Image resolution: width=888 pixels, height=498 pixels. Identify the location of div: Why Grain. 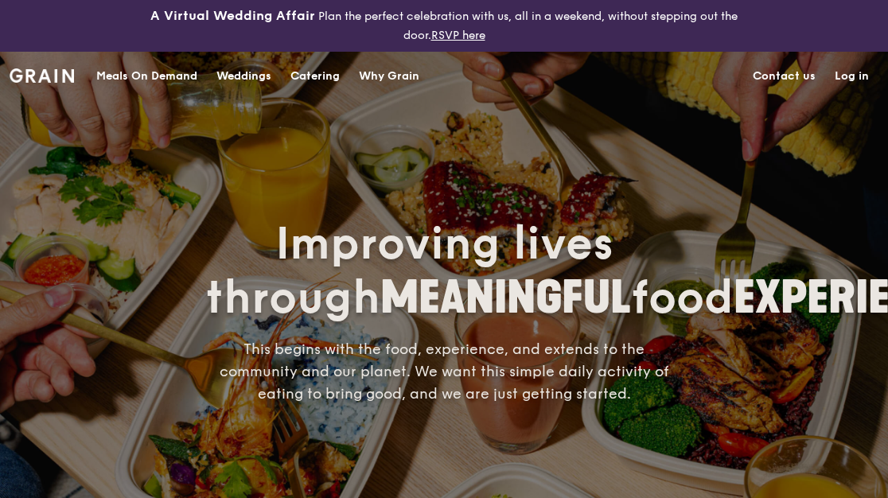
(389, 76).